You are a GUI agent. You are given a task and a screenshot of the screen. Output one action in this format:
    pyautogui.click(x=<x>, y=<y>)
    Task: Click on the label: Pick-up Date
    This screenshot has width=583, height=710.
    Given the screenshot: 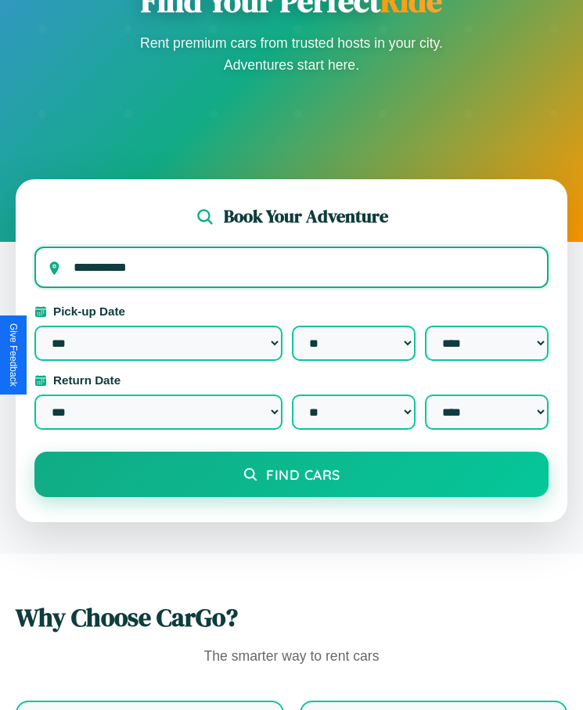 What is the action you would take?
    pyautogui.click(x=291, y=311)
    